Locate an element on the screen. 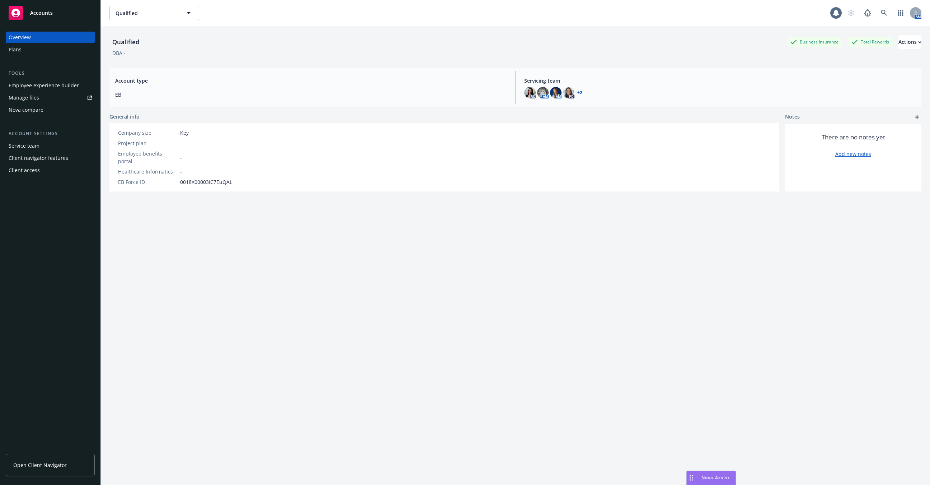 This screenshot has width=930, height=485. div: Employee experience builder is located at coordinates (44, 85).